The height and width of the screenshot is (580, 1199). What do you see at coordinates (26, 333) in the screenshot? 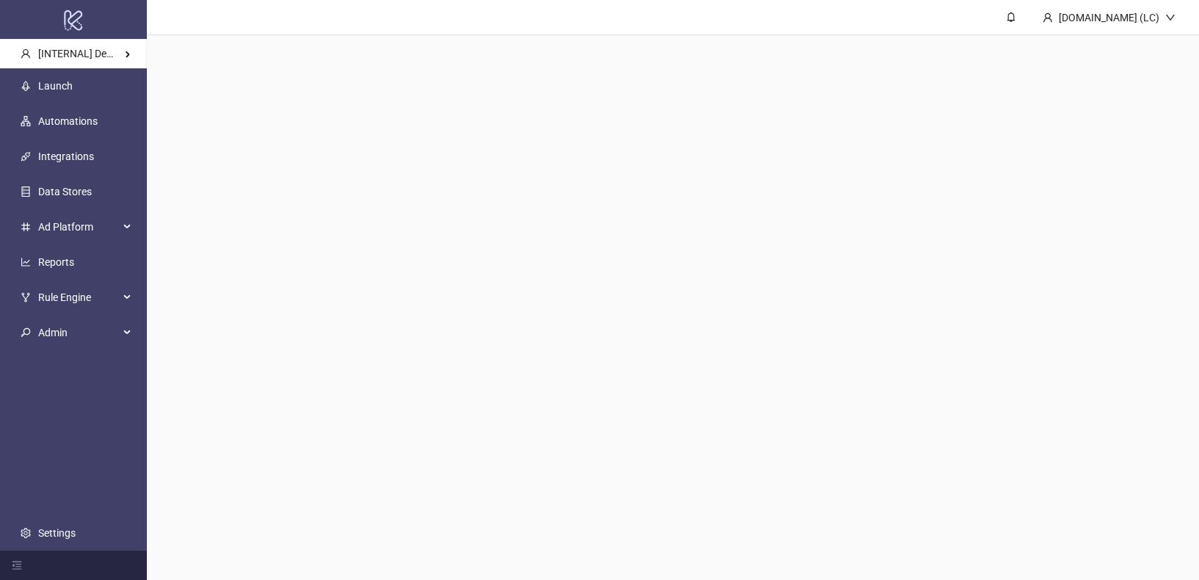
I see `span: key` at bounding box center [26, 333].